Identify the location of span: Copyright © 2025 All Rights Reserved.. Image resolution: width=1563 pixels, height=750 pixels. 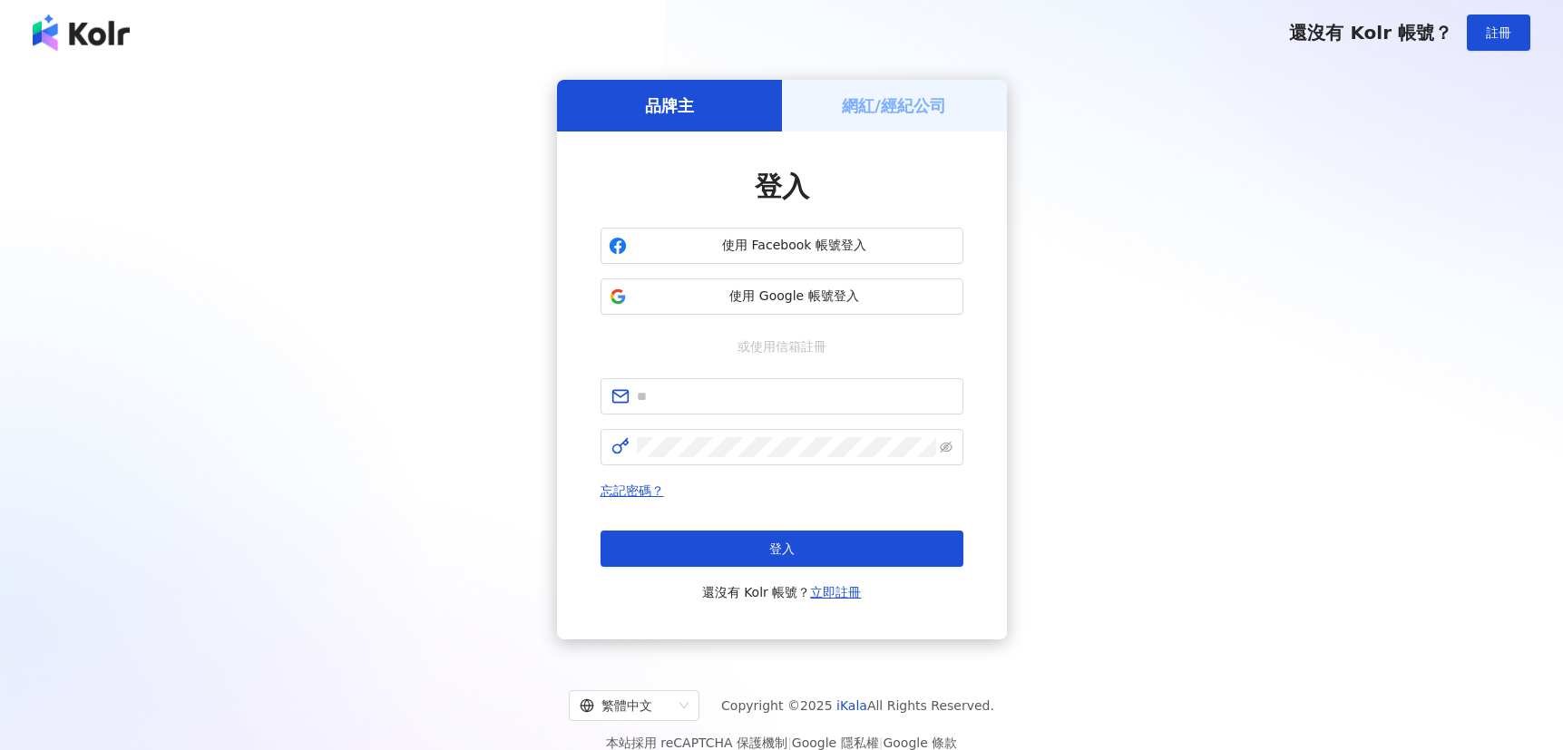
(857, 706).